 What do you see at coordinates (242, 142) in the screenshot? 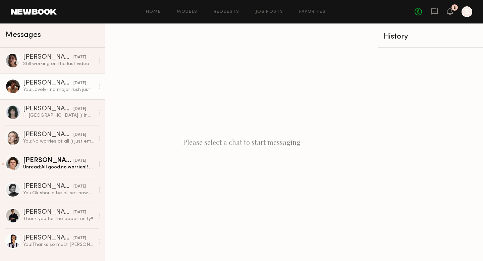
I see `div: Please select a chat to start messaging` at bounding box center [242, 142].